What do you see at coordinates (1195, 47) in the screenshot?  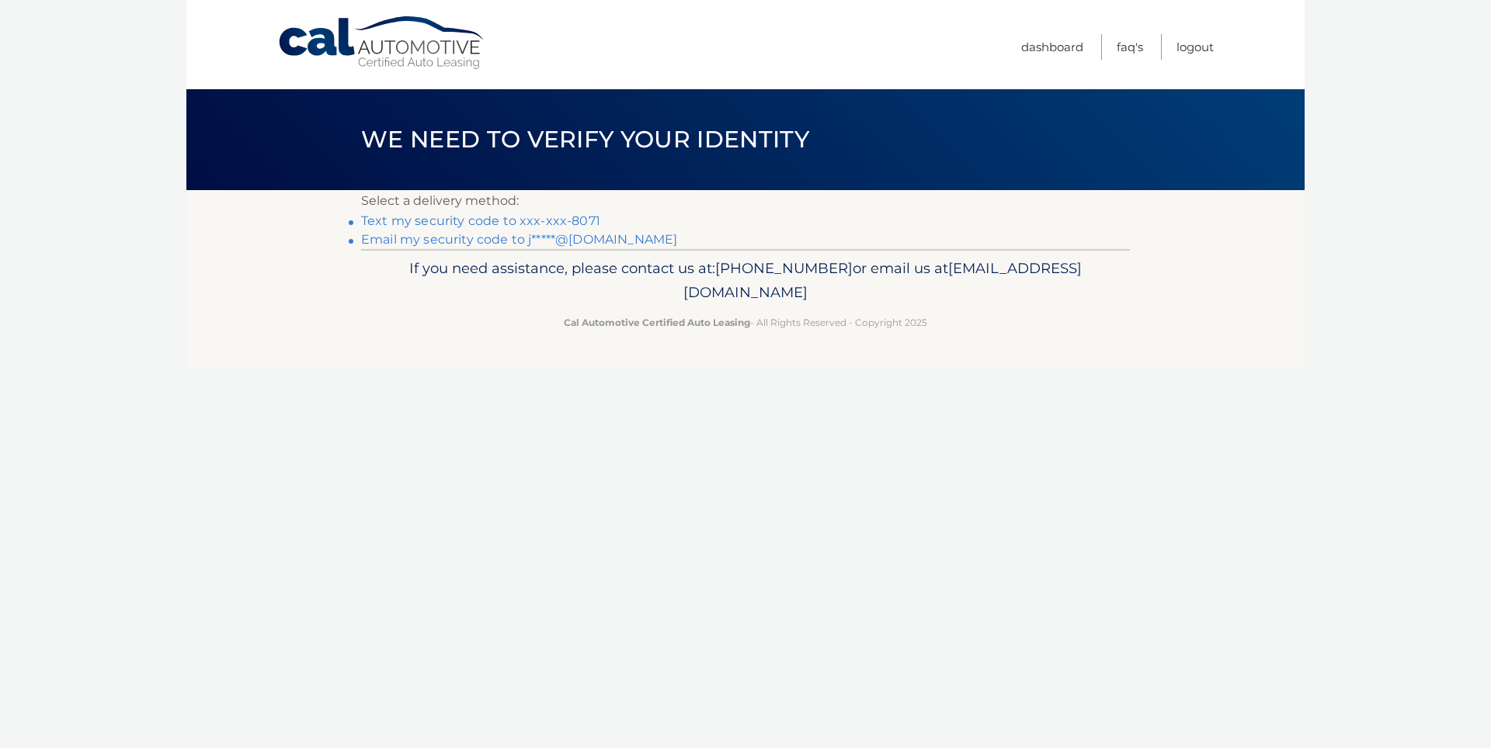 I see `a: Logout` at bounding box center [1195, 47].